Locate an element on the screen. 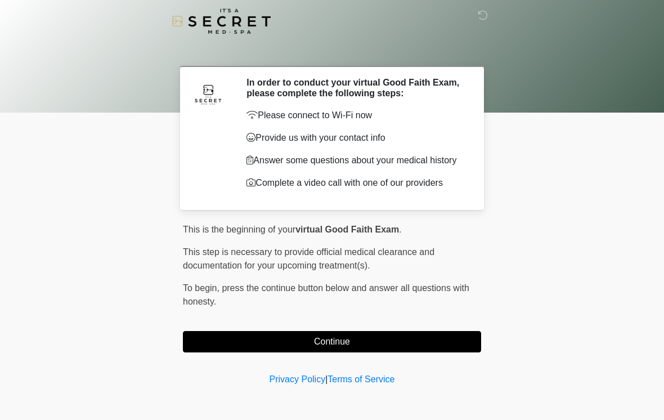 The height and width of the screenshot is (420, 664). a: Privacy Policy is located at coordinates (298, 379).